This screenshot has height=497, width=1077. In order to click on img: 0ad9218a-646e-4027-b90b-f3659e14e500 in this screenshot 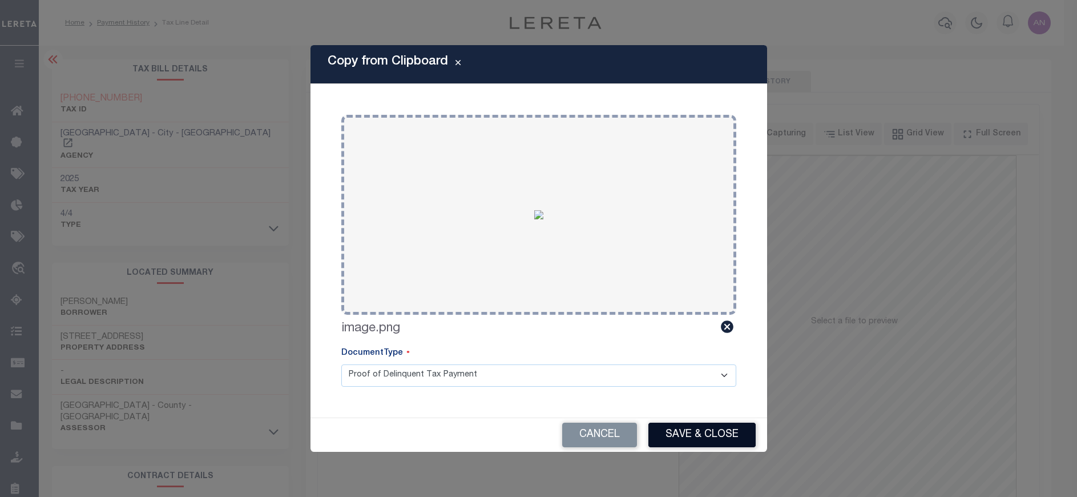, I will do `click(539, 215)`.